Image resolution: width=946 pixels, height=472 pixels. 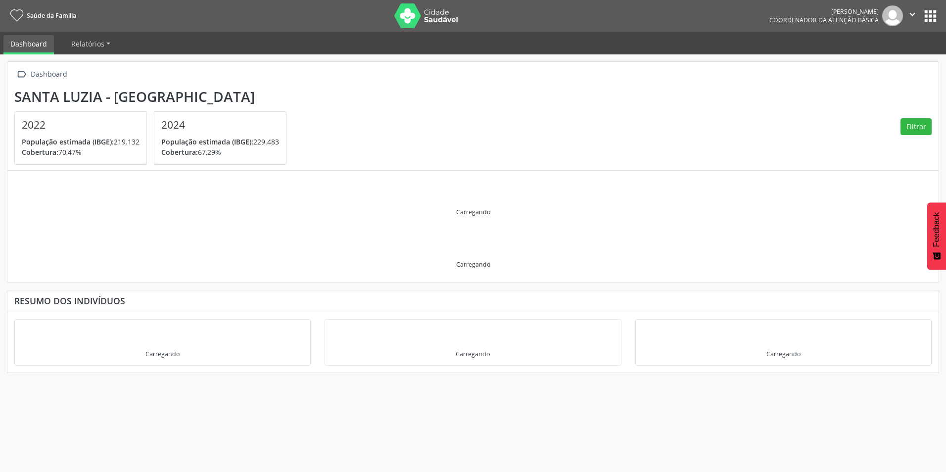 I want to click on span: Saúde da Família, so click(x=51, y=15).